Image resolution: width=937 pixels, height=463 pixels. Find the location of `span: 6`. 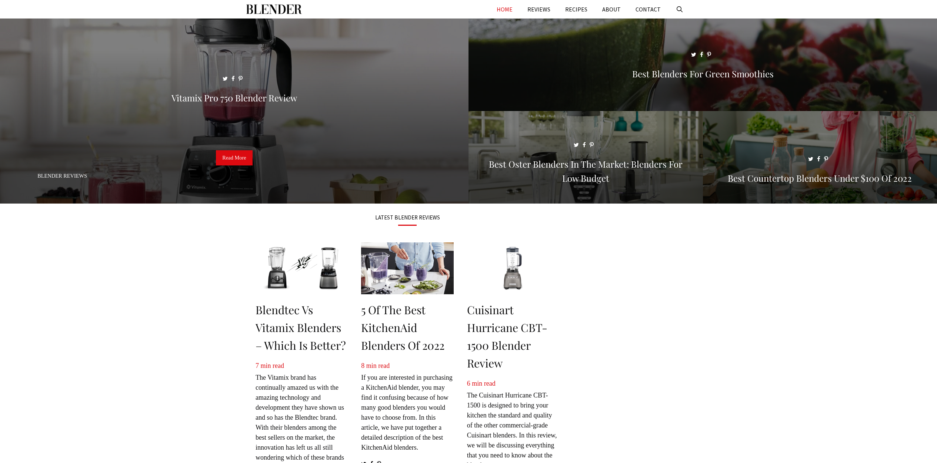

span: 6 is located at coordinates (468, 384).